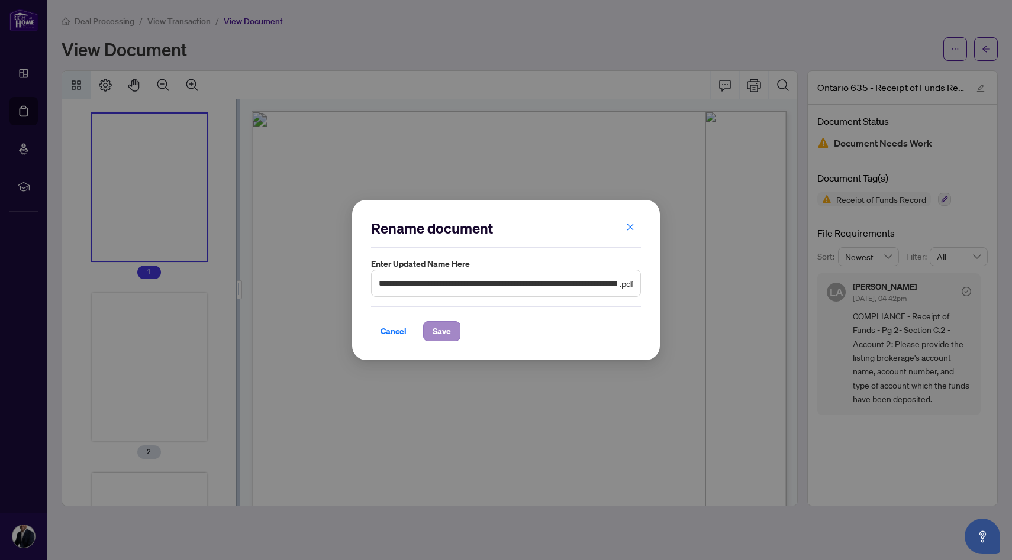  Describe the element at coordinates (441, 331) in the screenshot. I see `button: Save` at that location.